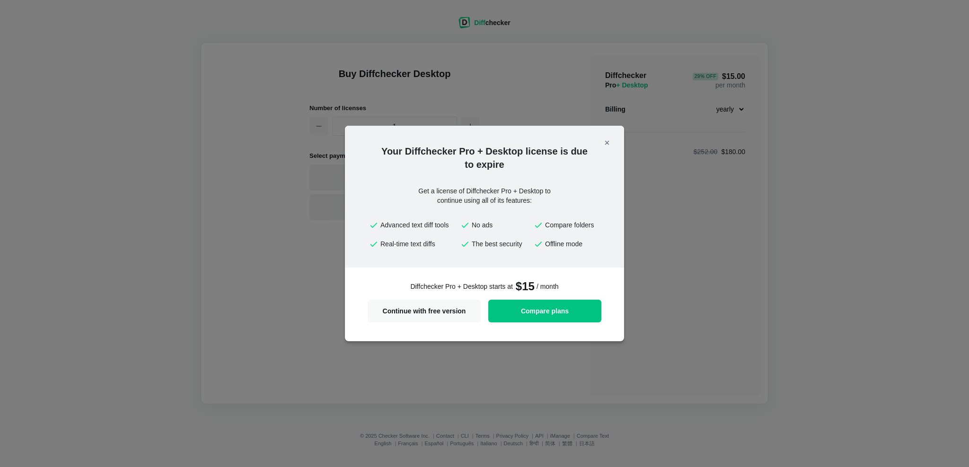  What do you see at coordinates (545, 311) in the screenshot?
I see `span: Compare plans` at bounding box center [545, 311].